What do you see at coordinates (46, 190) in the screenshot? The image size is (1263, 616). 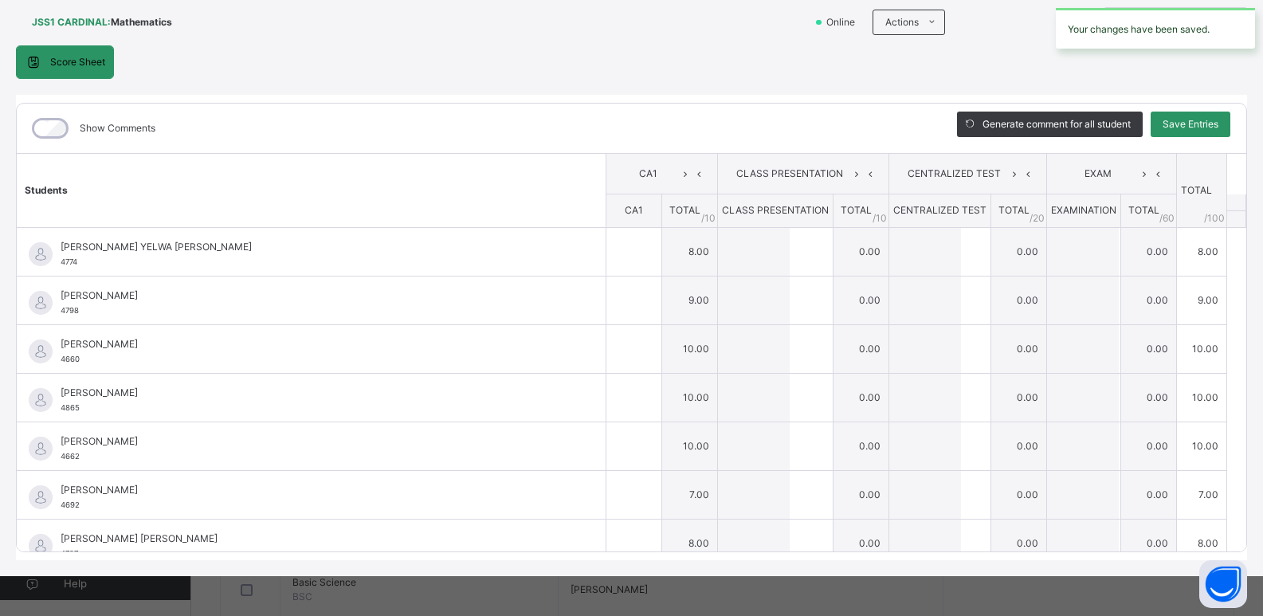 I see `span: Students` at bounding box center [46, 190].